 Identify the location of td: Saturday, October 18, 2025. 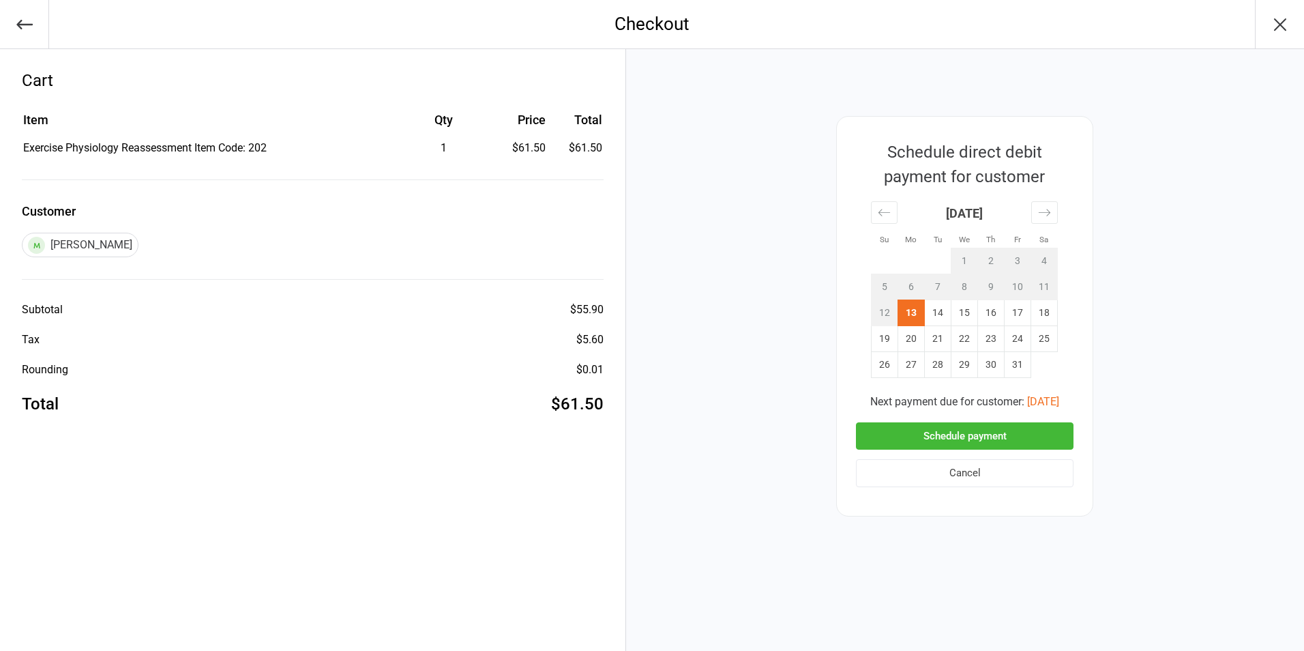
(1044, 312).